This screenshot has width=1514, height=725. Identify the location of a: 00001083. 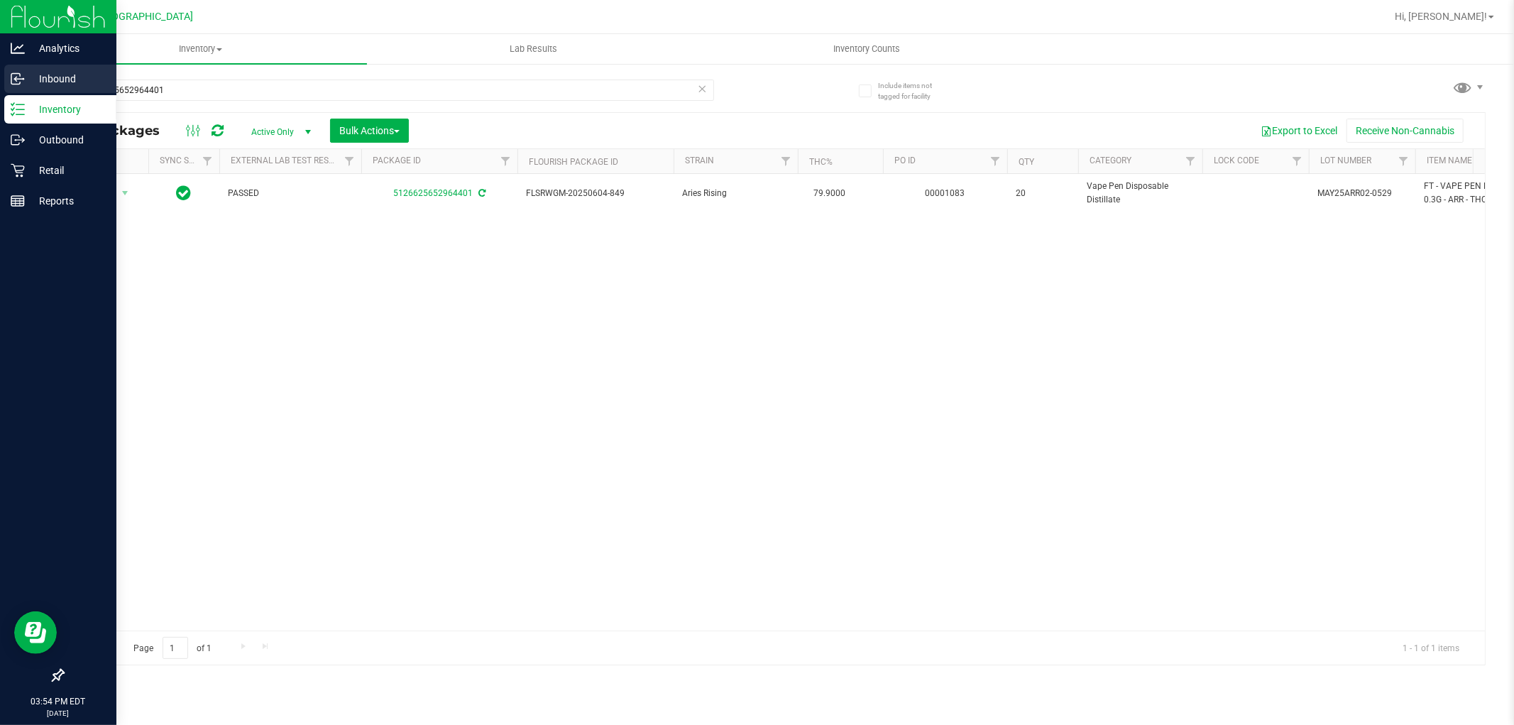
(946, 193).